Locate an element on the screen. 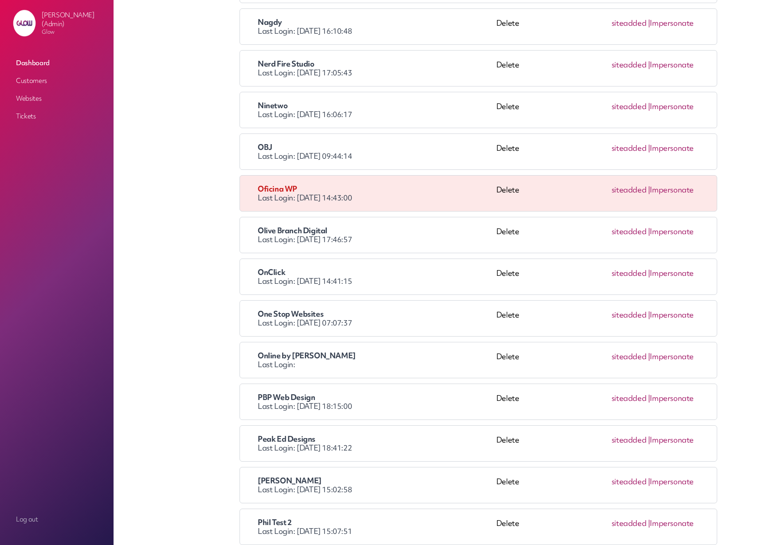  a: Log out is located at coordinates (57, 519).